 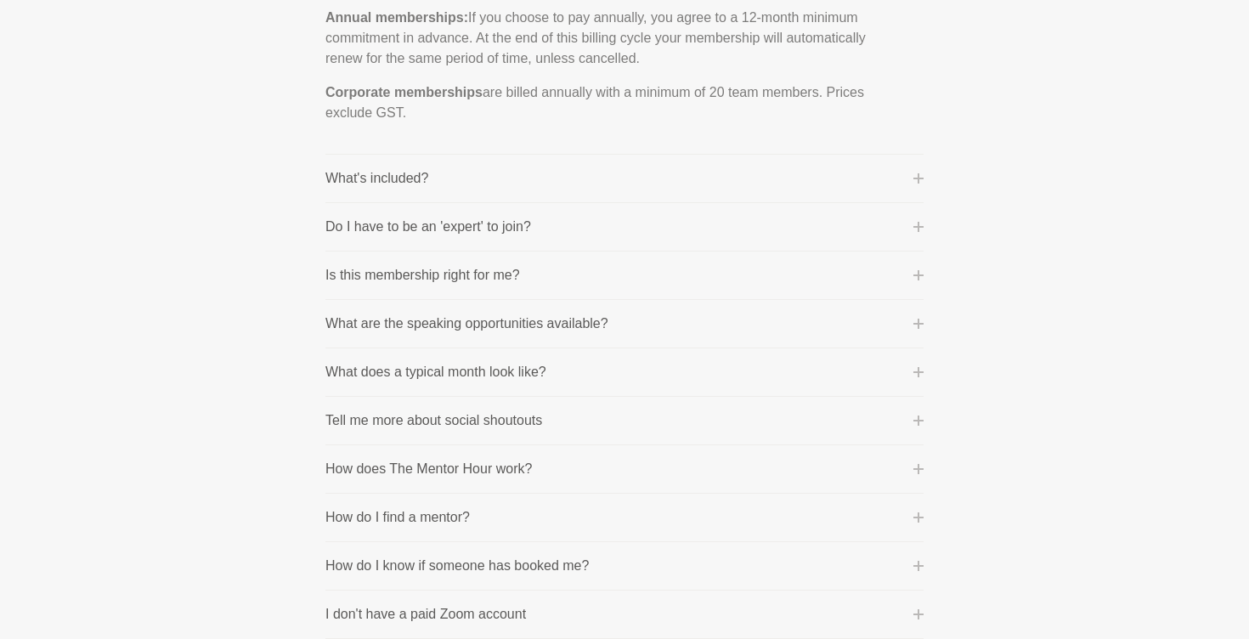 What do you see at coordinates (625, 178) in the screenshot?
I see `button: What's included?` at bounding box center [625, 178].